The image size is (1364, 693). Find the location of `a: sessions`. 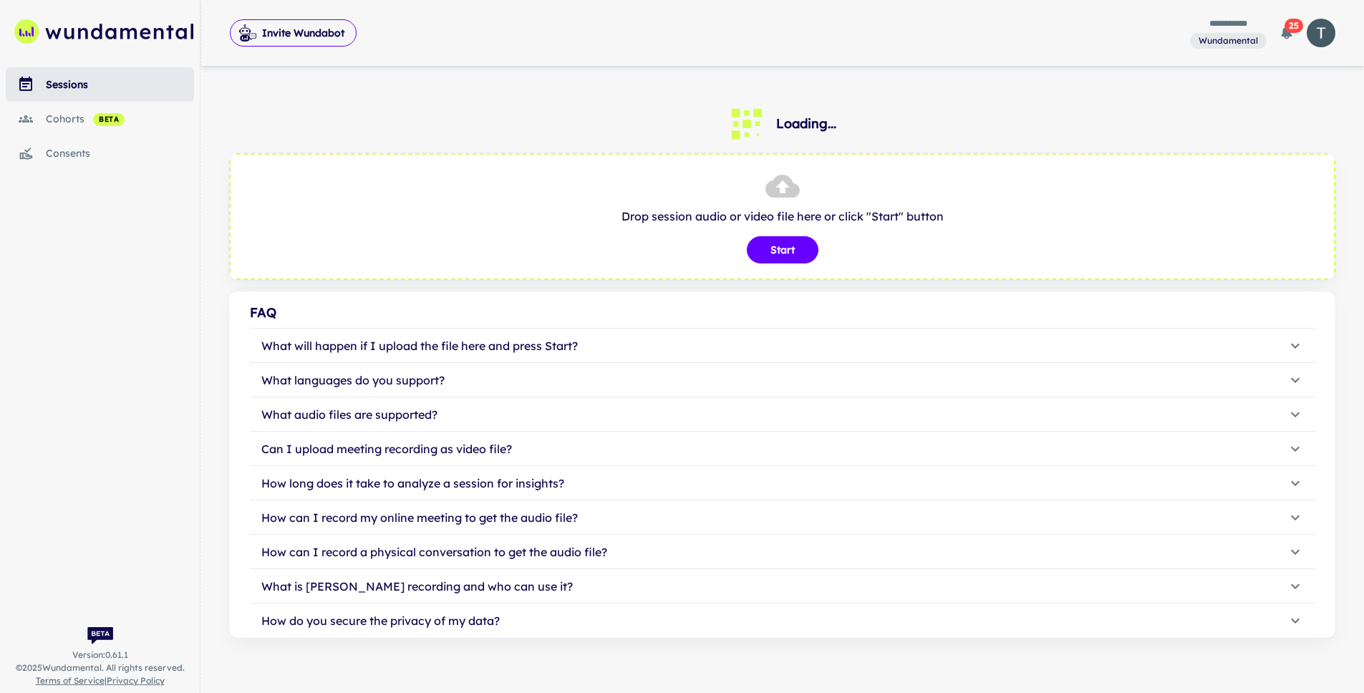

a: sessions is located at coordinates (100, 85).